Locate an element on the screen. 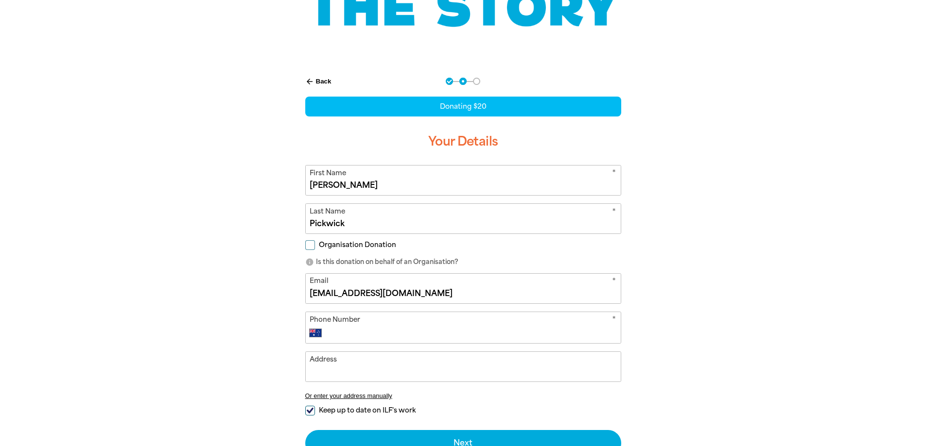 This screenshot has width=926, height=446. p: Is this donation on behalf of an Organisation? is located at coordinates (463, 262).